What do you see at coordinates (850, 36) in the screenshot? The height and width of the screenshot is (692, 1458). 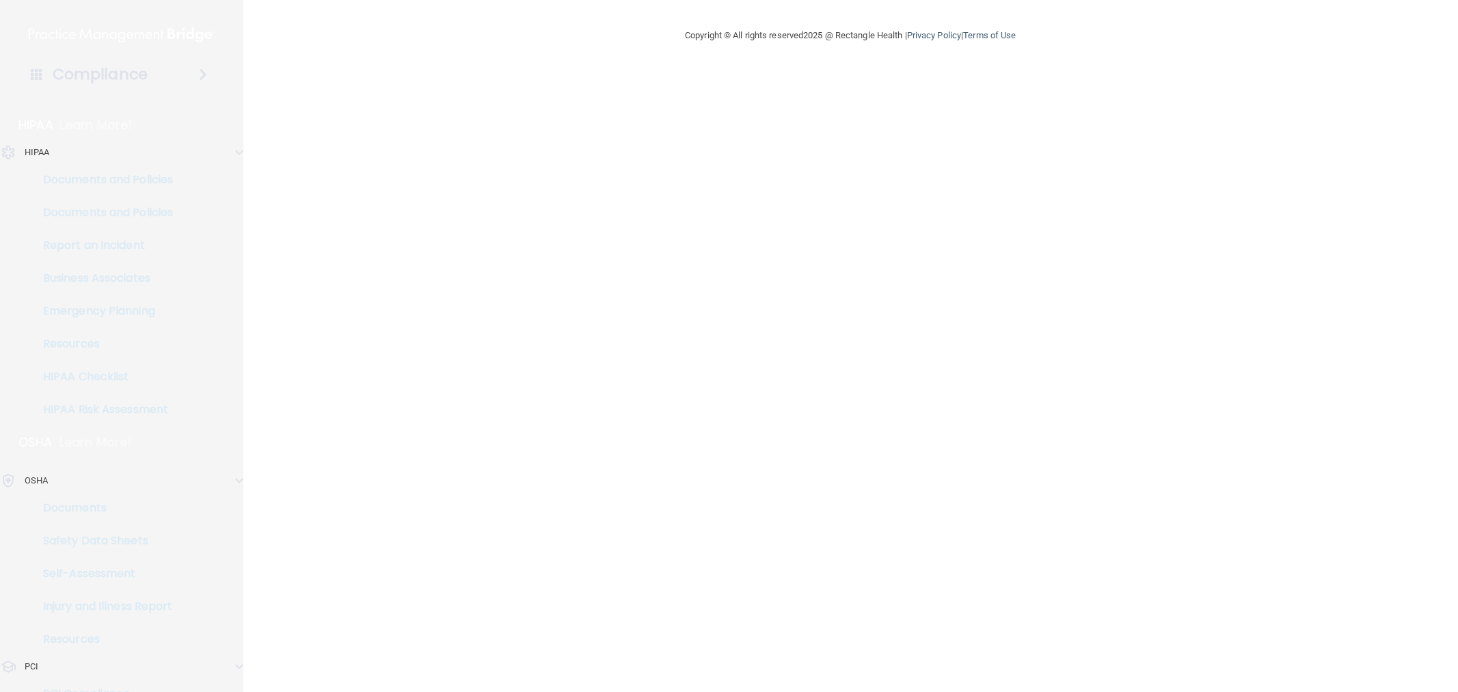 I see `div: Copyright © All rights reserved 2025 @ Rectangle Health | |` at bounding box center [850, 36].